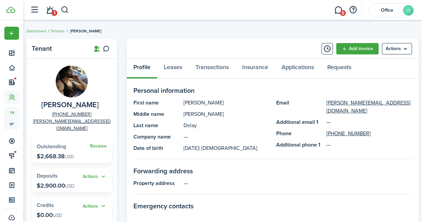  What do you see at coordinates (353, 10) in the screenshot?
I see `button: Open resource center` at bounding box center [353, 10].